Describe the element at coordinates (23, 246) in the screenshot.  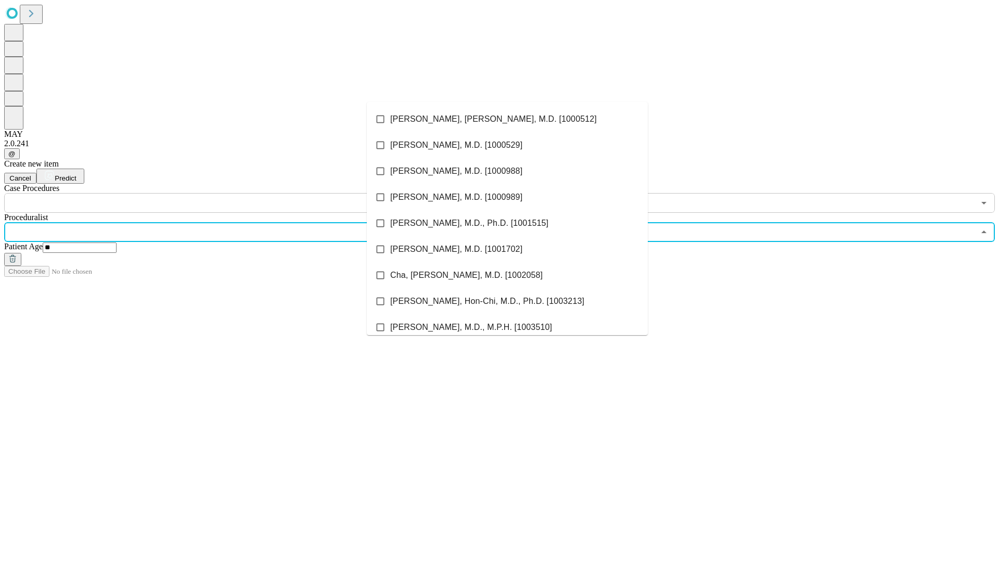
I see `span: Patient Age` at that location.